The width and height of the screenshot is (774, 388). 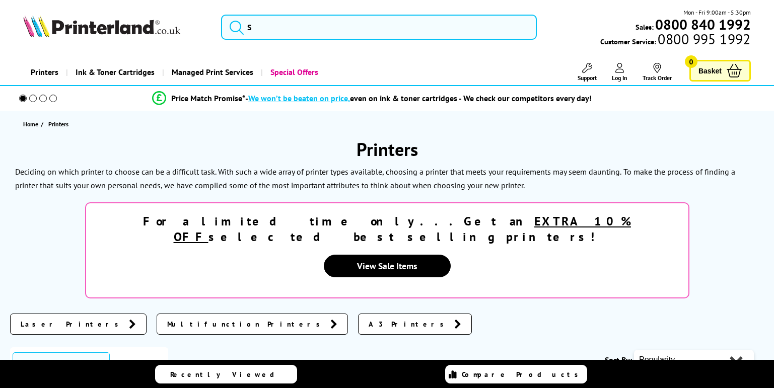 I want to click on span: We won’t be beaten on price,, so click(x=299, y=98).